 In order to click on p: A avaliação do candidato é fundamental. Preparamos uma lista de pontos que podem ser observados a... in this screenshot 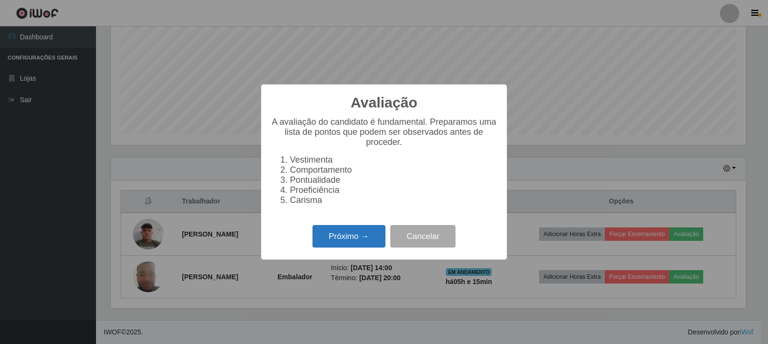, I will do `click(384, 132)`.